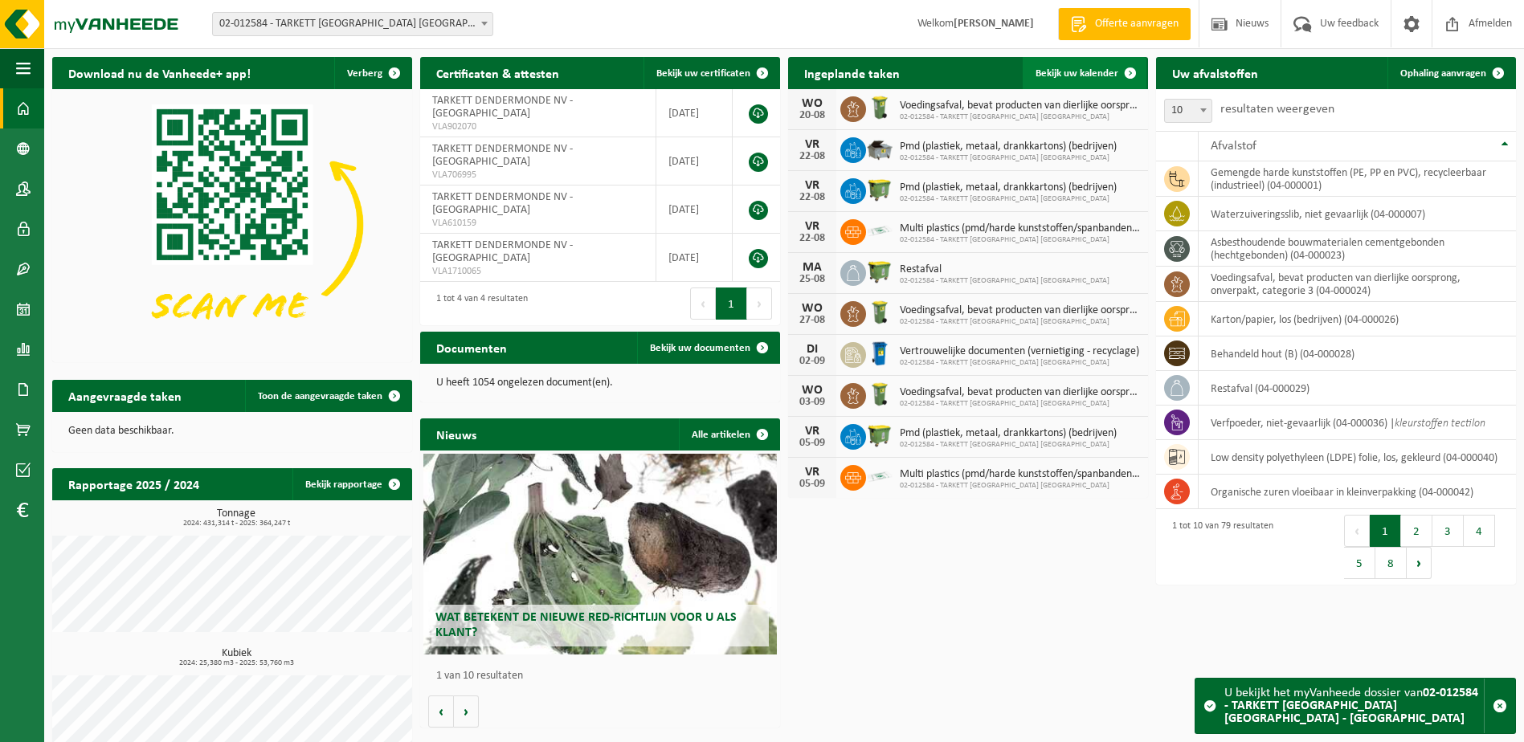  I want to click on button: Vorige, so click(441, 712).